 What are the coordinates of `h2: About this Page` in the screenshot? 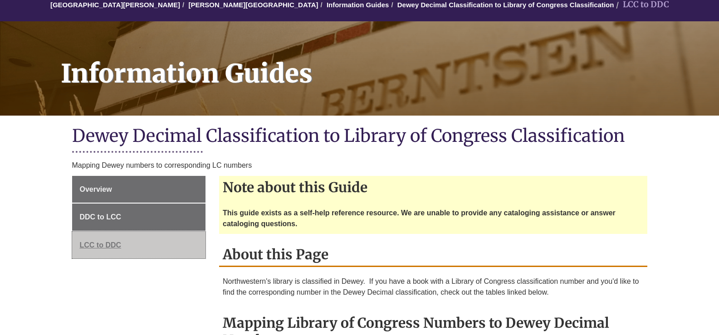 It's located at (433, 255).